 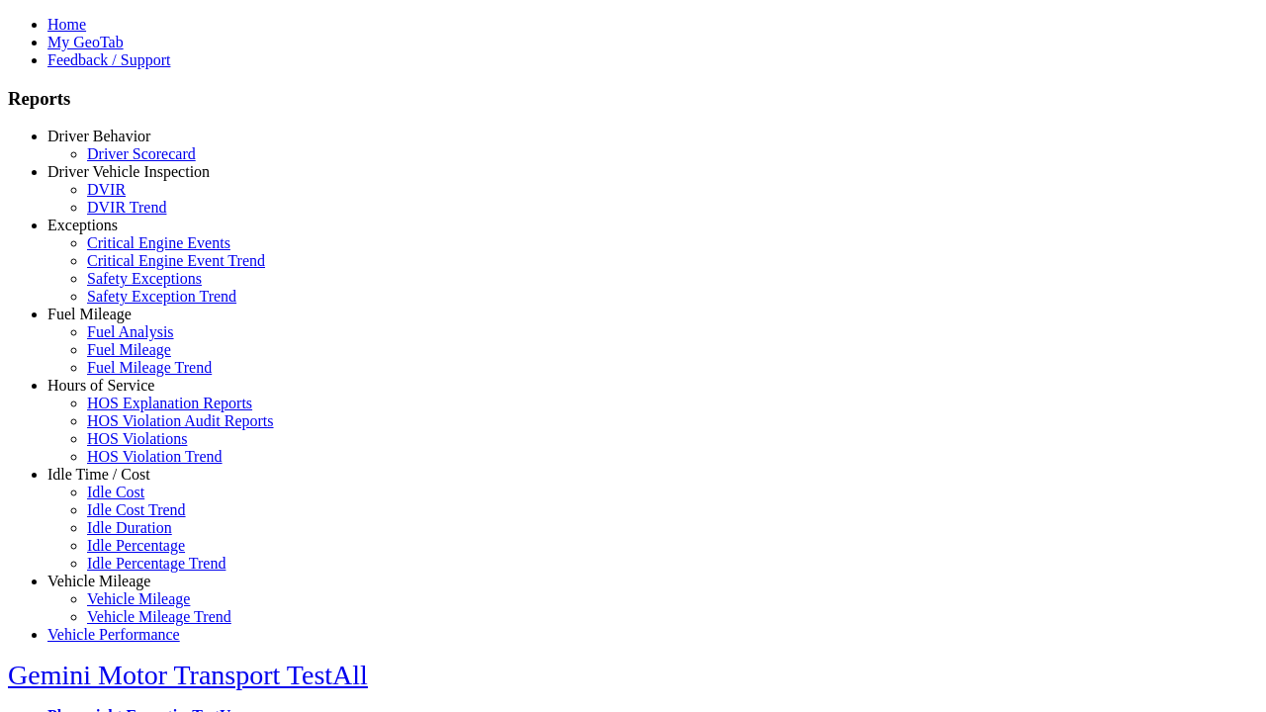 I want to click on a: HOS Violation Audit Reports, so click(x=180, y=420).